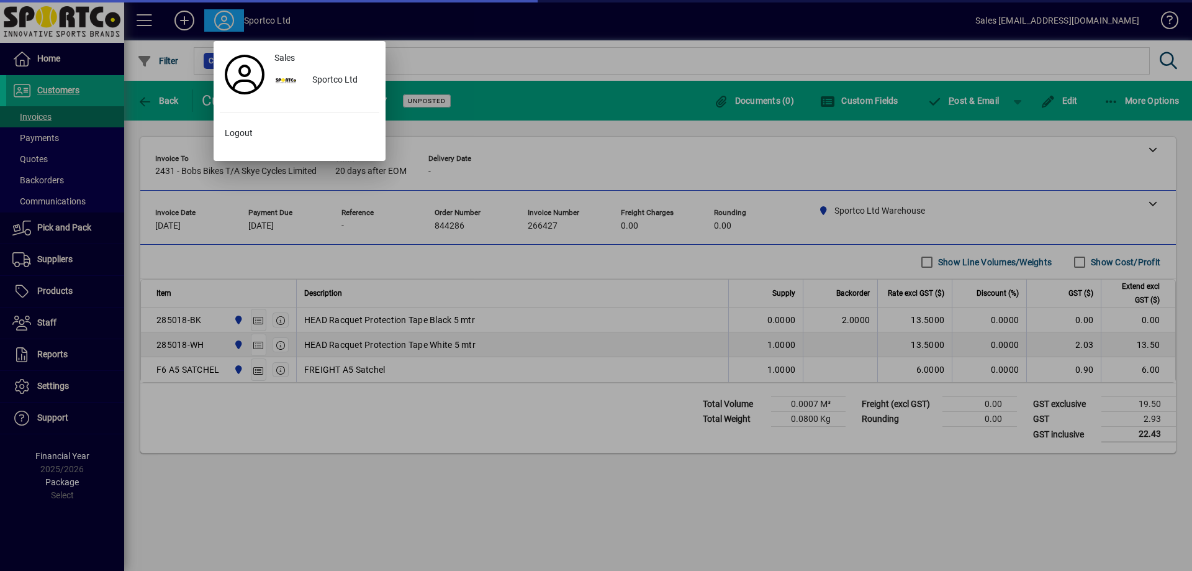 Image resolution: width=1192 pixels, height=571 pixels. I want to click on button: Logout, so click(299, 134).